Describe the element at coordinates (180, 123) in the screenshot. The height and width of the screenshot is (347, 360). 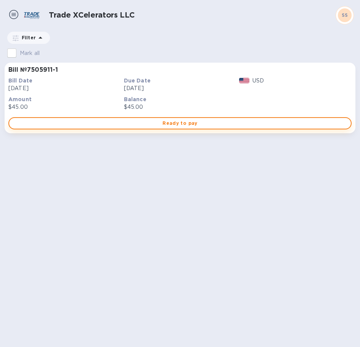
I see `button: Ready to pay` at that location.